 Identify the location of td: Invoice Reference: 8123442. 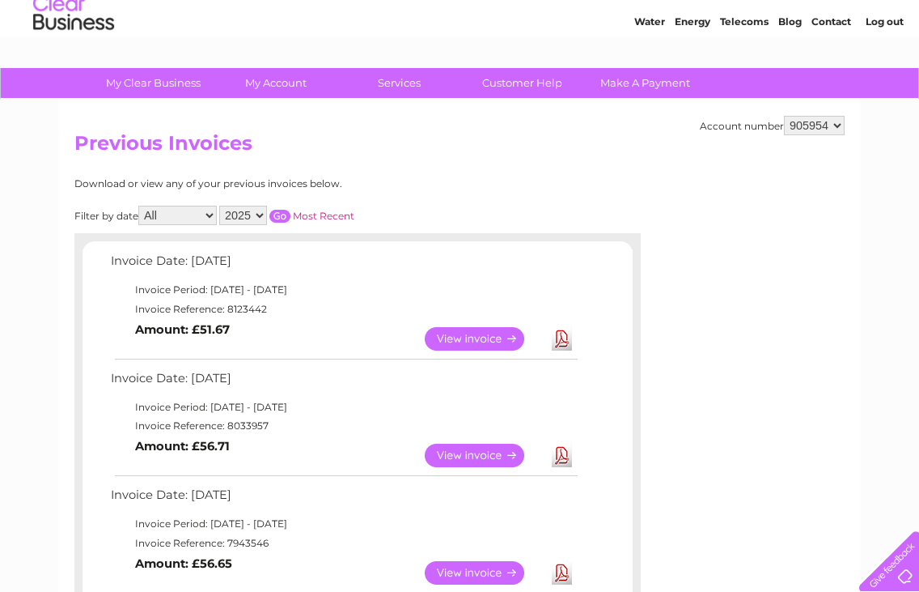
(343, 309).